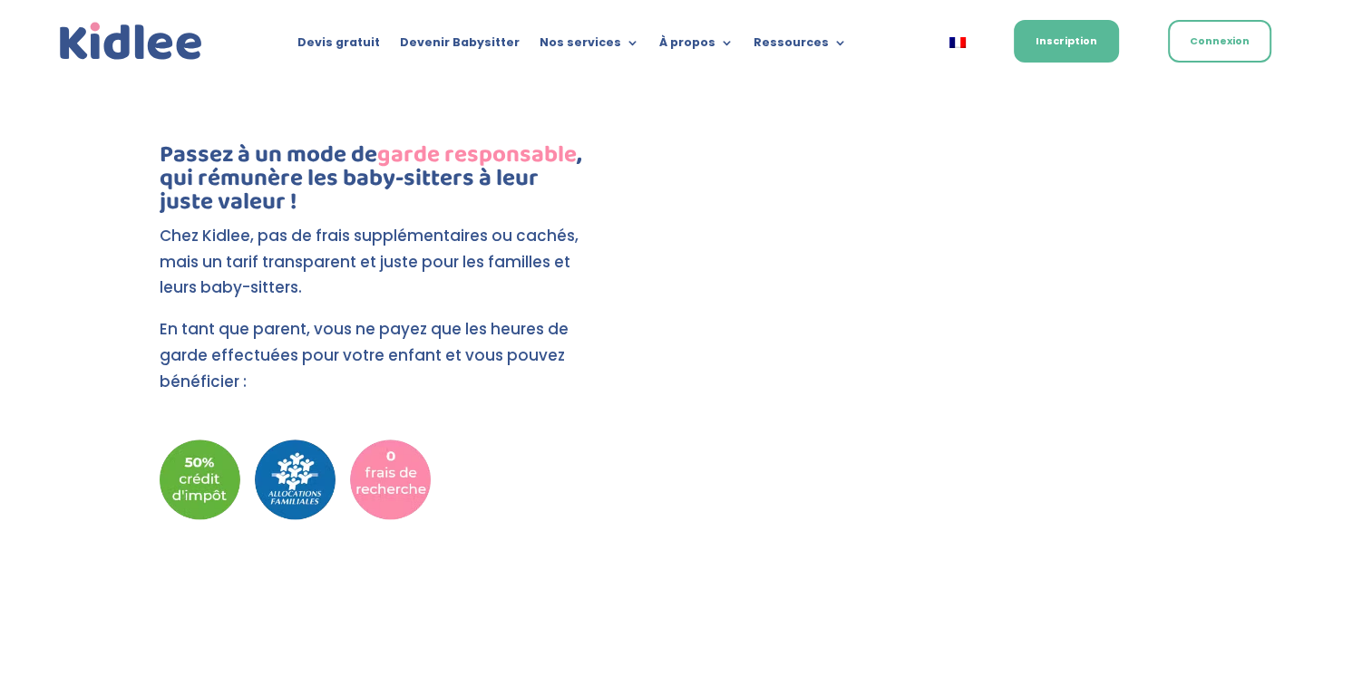  Describe the element at coordinates (696, 46) in the screenshot. I see `a: À propos` at that location.